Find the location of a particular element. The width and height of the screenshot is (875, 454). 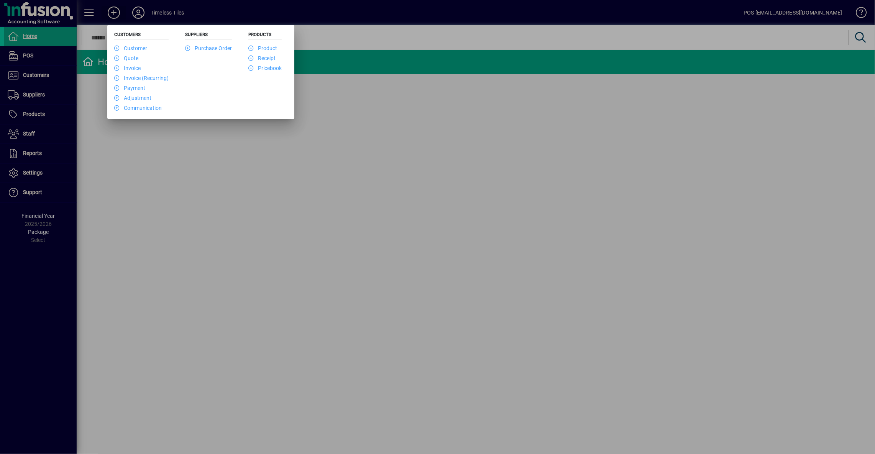

a: Communication is located at coordinates (138, 108).